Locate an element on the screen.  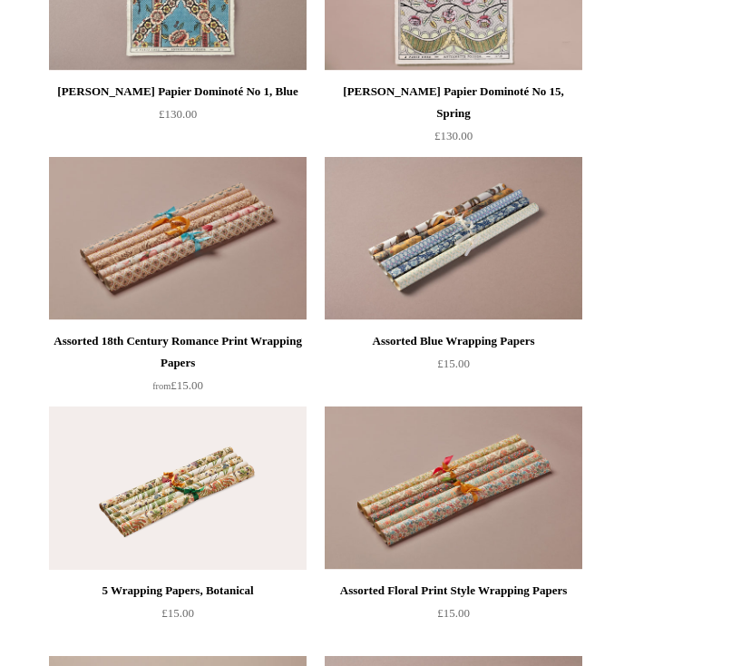
img: Assorted Floral Print Style Wrapping Papers is located at coordinates (454, 488).